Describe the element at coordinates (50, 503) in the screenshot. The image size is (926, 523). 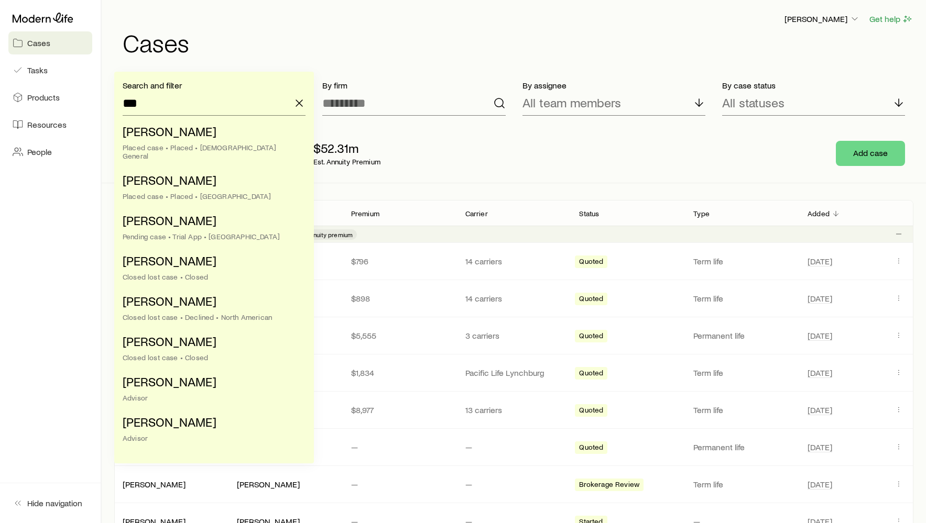
I see `button: Hide navigation` at that location.